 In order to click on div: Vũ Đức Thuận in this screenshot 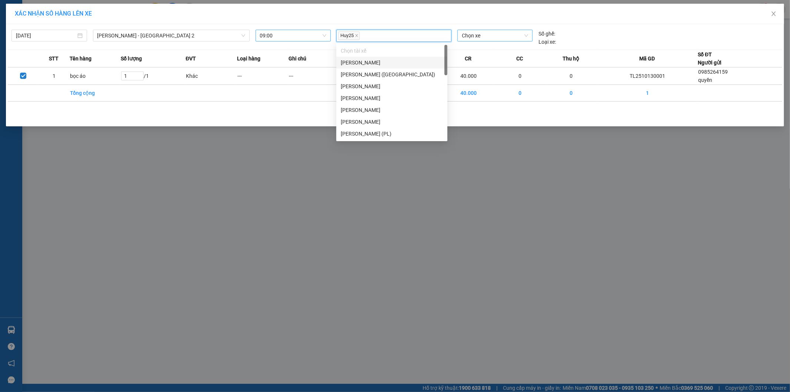, I will do `click(392, 110)`.